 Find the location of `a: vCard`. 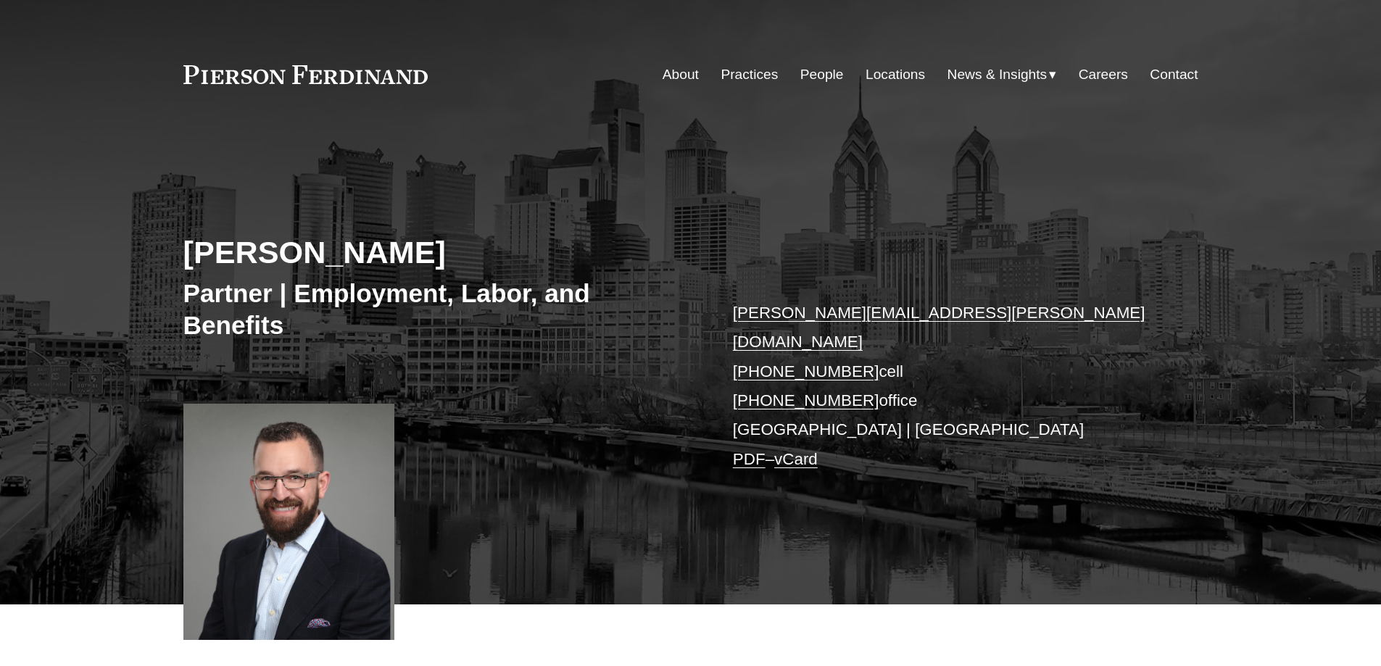

a: vCard is located at coordinates (796, 459).